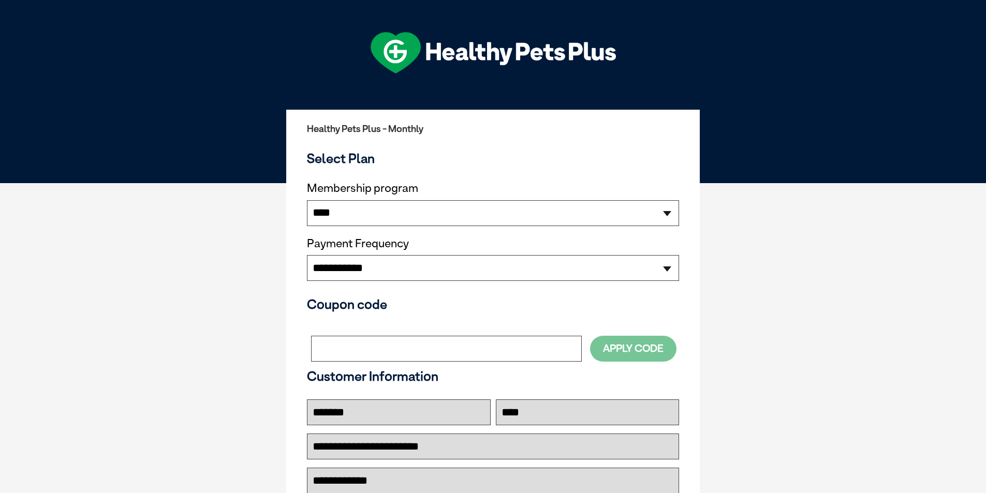  What do you see at coordinates (493, 188) in the screenshot?
I see `label: Membership program` at bounding box center [493, 188].